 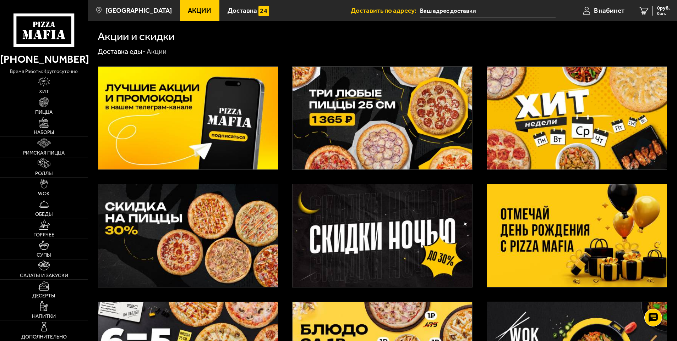 I want to click on span: Доставить по адресу:, so click(x=385, y=10).